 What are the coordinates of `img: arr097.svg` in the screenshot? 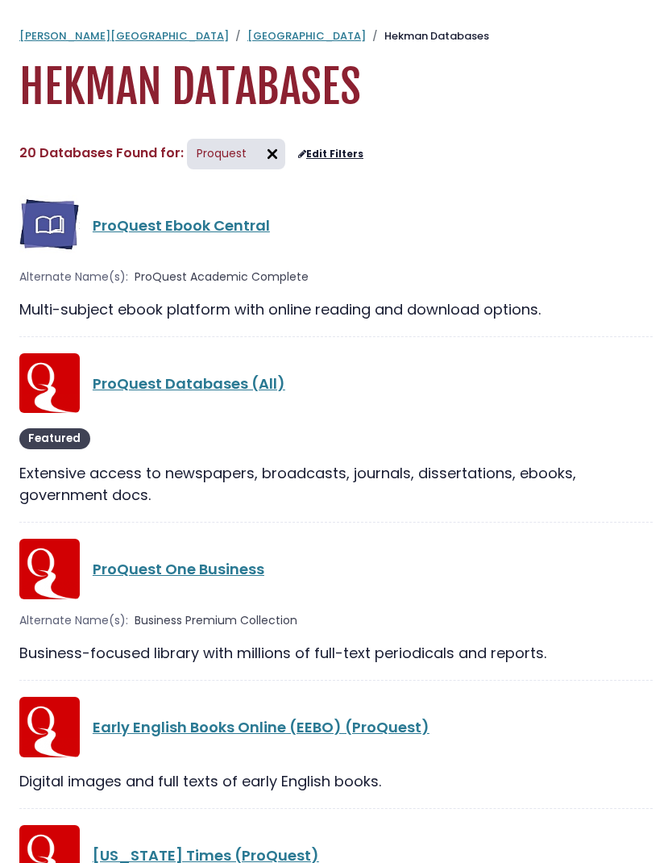 It's located at (273, 154).